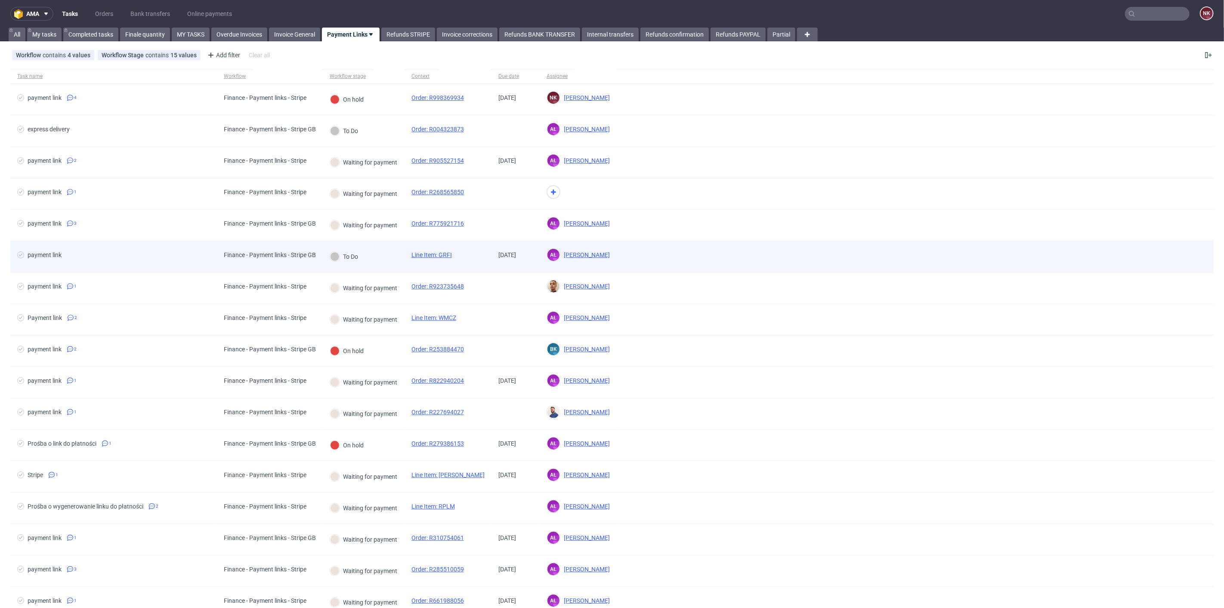 The height and width of the screenshot is (608, 1224). What do you see at coordinates (91, 34) in the screenshot?
I see `a: Completed tasks` at bounding box center [91, 34].